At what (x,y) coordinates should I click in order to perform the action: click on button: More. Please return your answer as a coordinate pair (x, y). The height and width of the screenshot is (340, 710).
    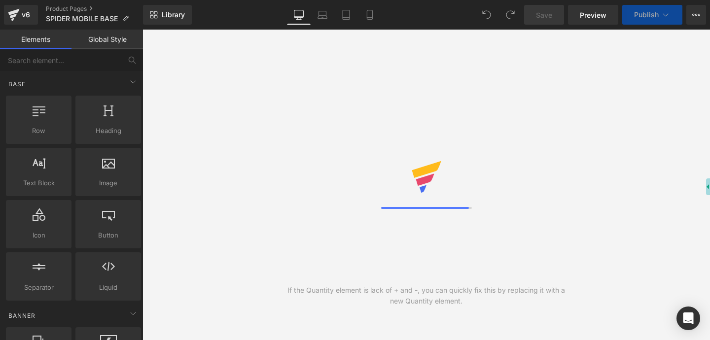
    Looking at the image, I should click on (696, 15).